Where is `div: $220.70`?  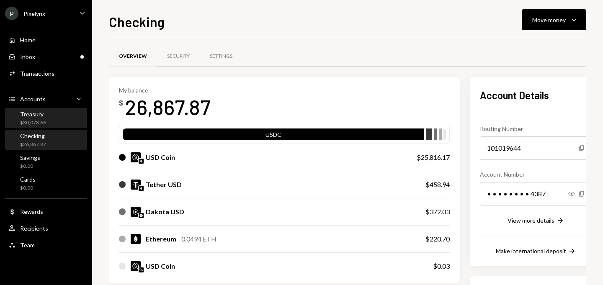
div: $220.70 is located at coordinates (437, 239).